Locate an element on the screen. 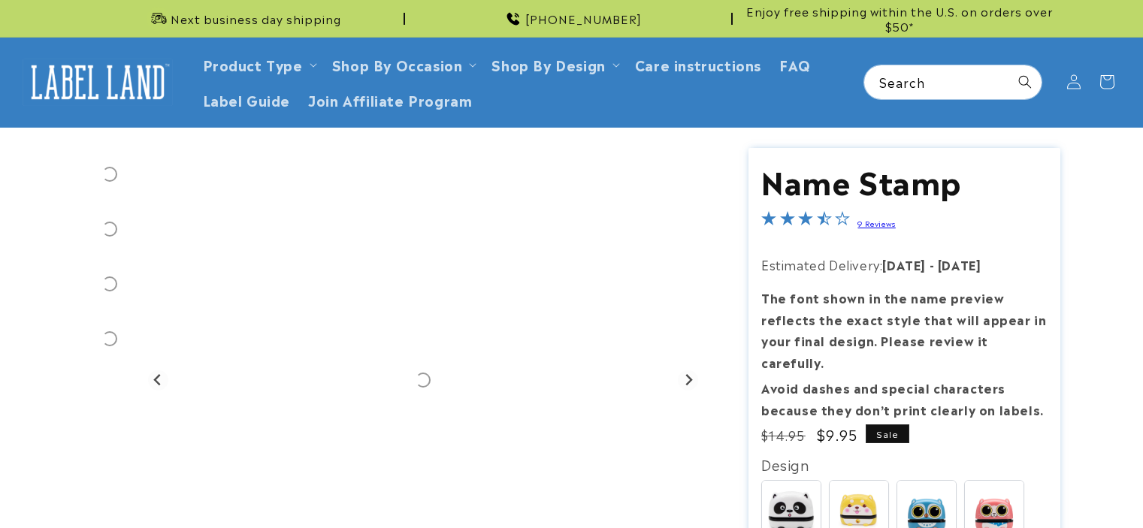  span: Shop By Occasion is located at coordinates (398, 64).